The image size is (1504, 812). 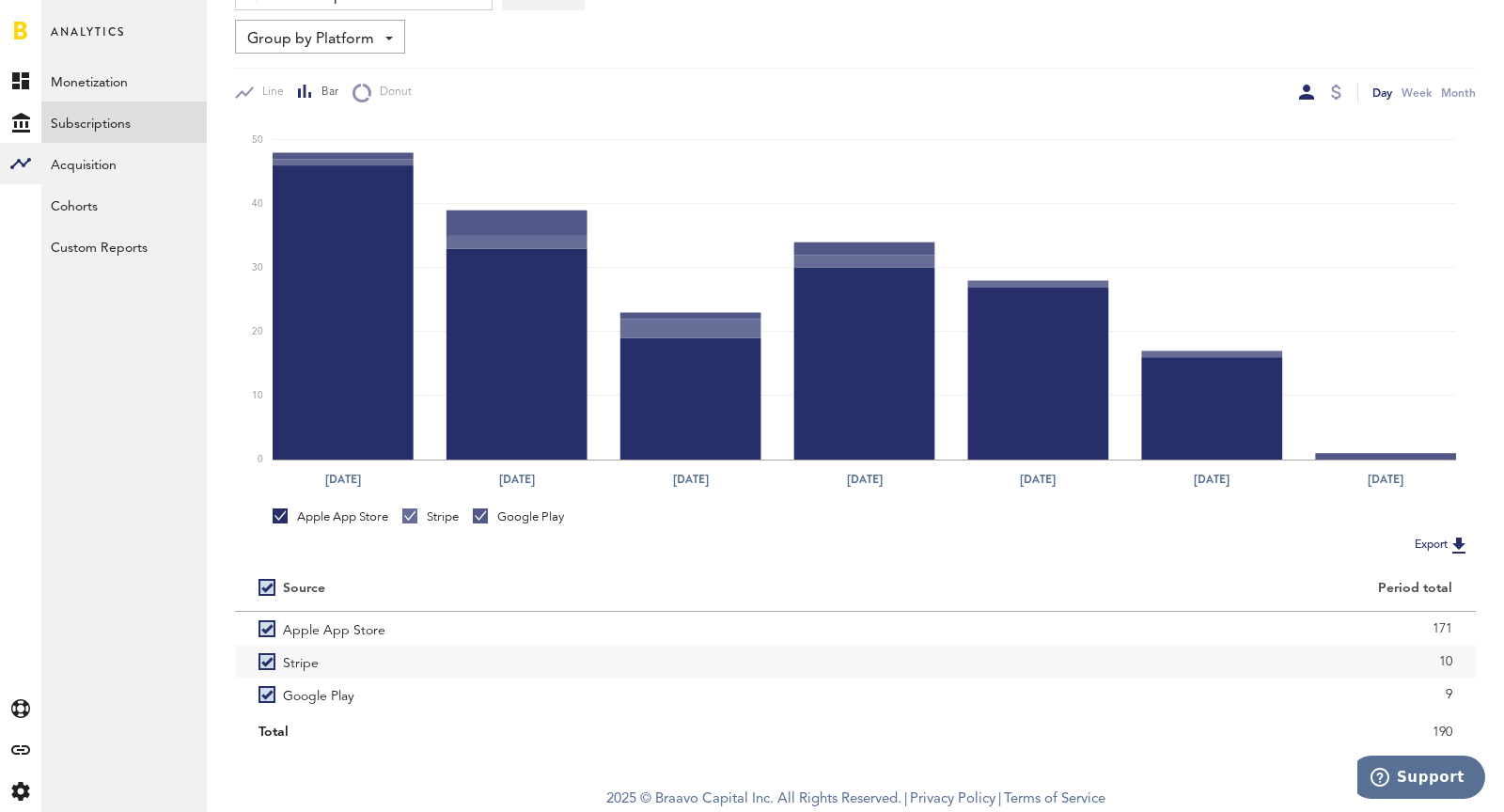 I want to click on text: 0, so click(x=260, y=459).